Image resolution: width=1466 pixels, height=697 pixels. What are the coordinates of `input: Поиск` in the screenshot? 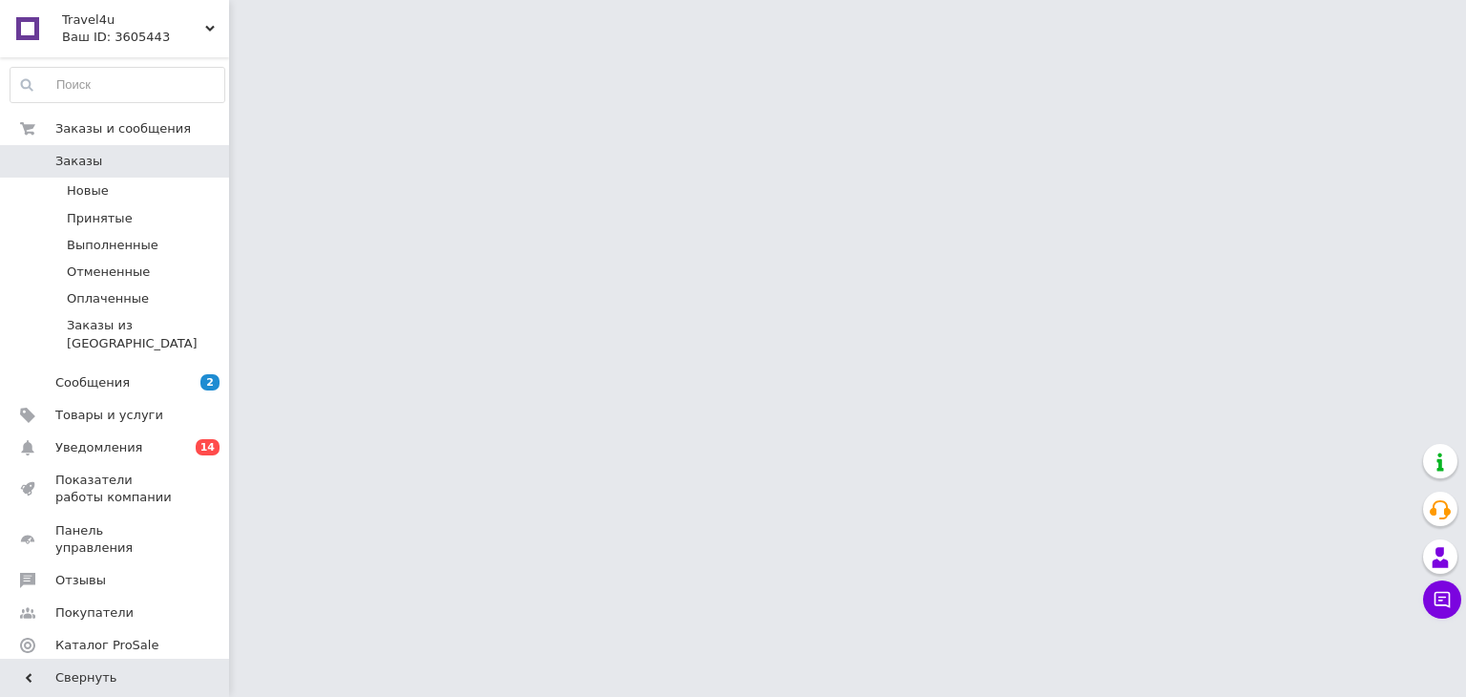 It's located at (117, 85).